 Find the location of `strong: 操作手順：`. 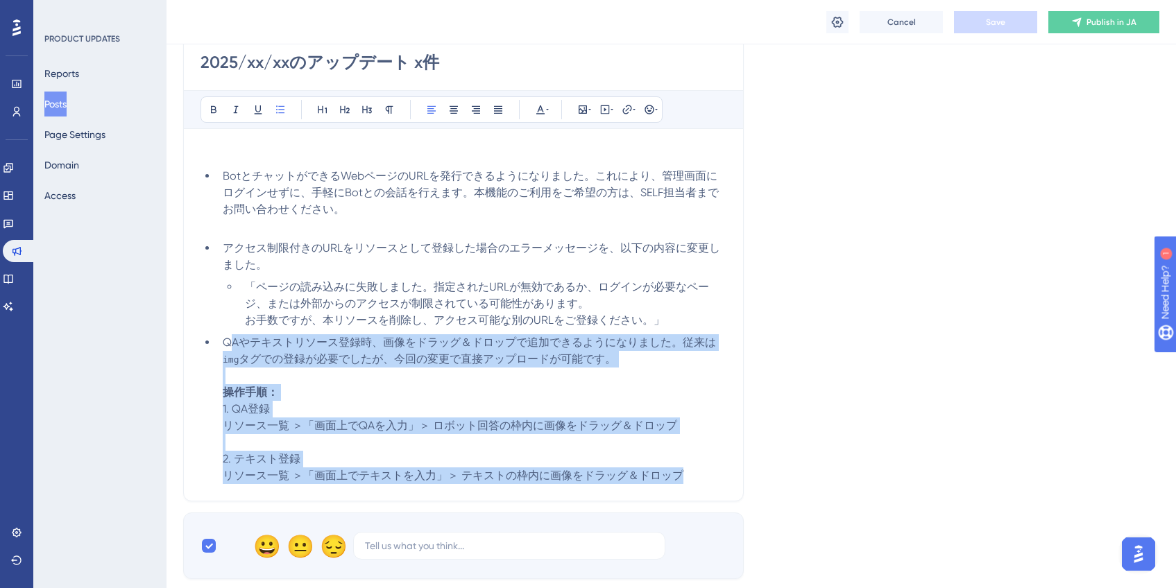

strong: 操作手順： is located at coordinates (250, 392).